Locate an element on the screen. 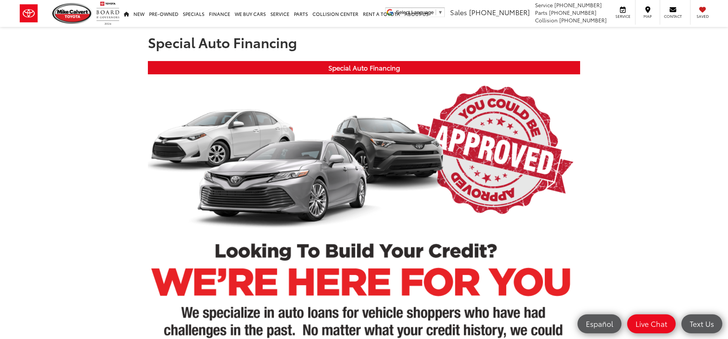 This screenshot has width=728, height=339. span: Collision is located at coordinates (546, 20).